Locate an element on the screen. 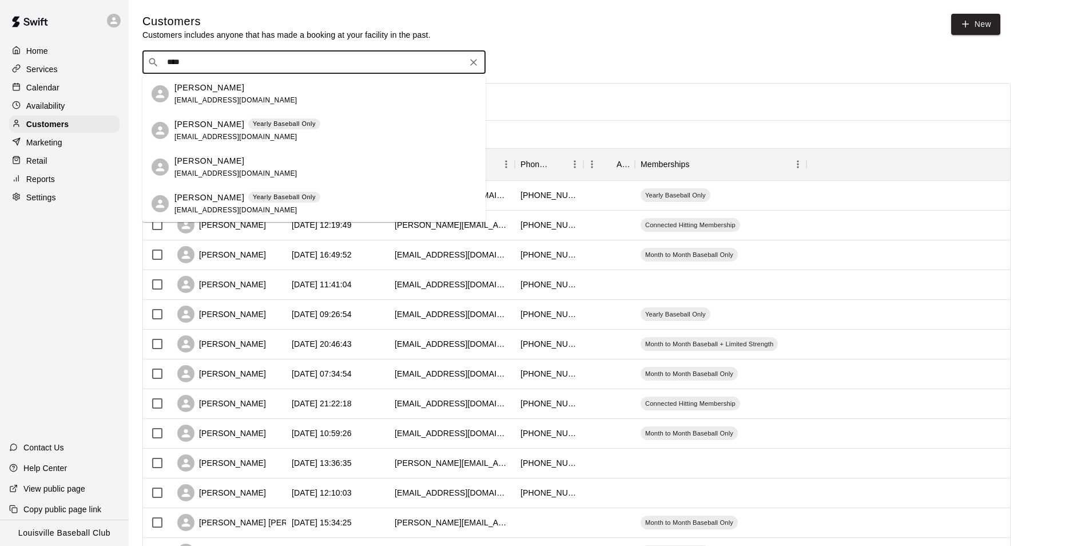 The height and width of the screenshot is (546, 1085). div: billshade576@gmail.com is located at coordinates (452, 493).